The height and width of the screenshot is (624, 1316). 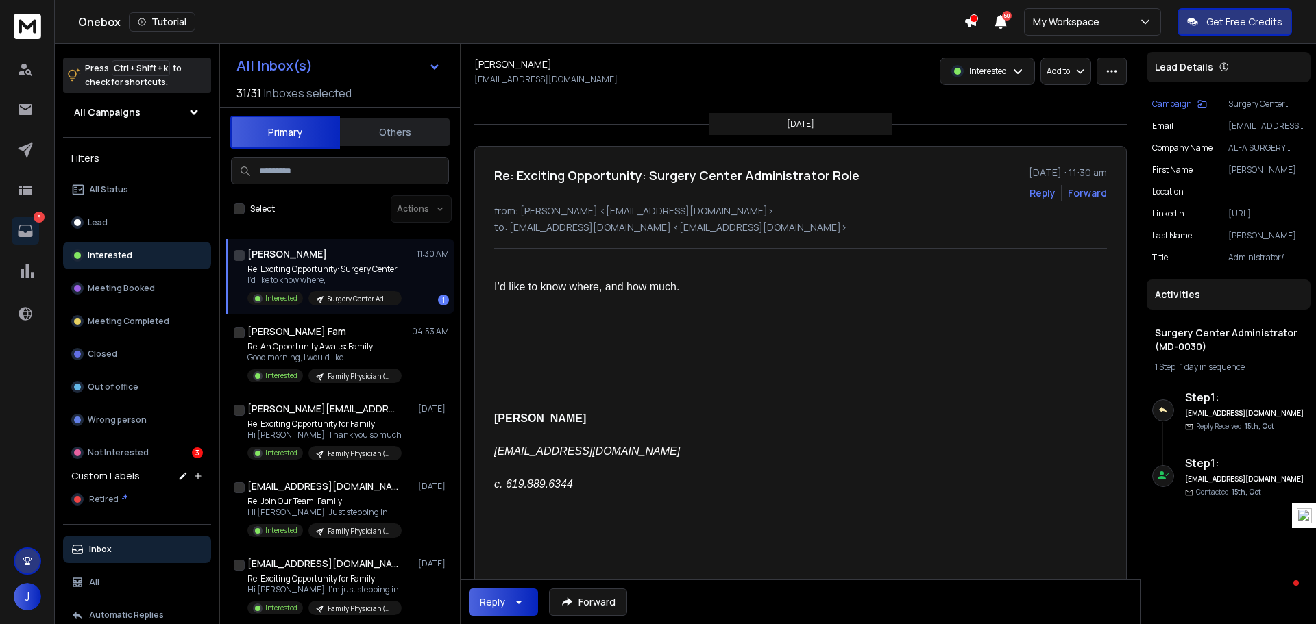 I want to click on p: First Name, so click(x=1172, y=170).